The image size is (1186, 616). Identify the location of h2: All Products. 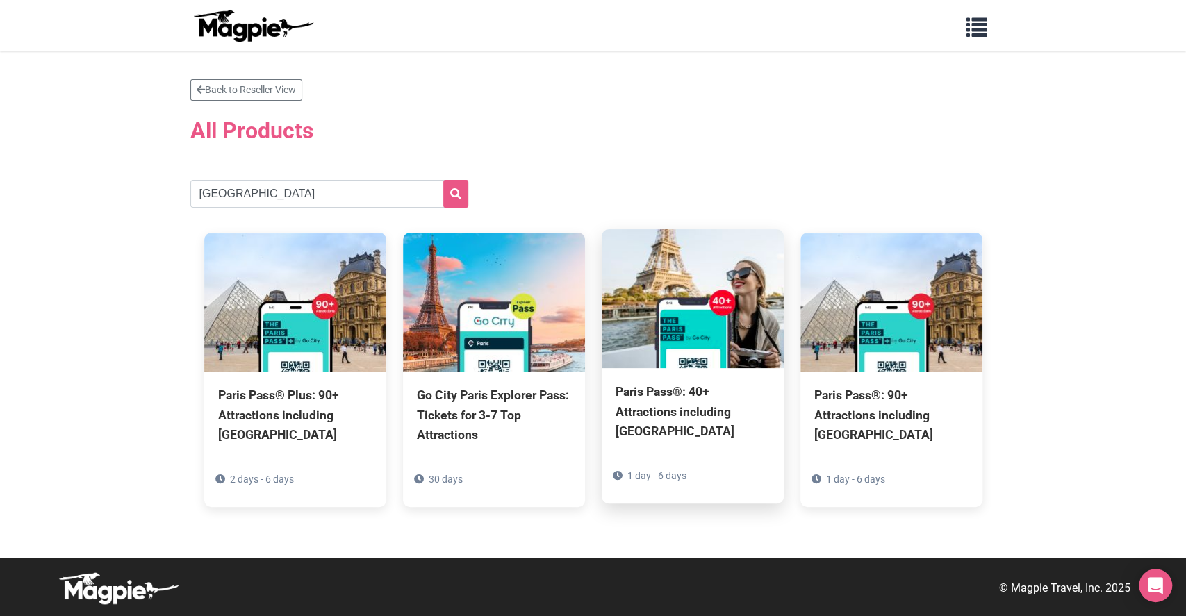
(594, 131).